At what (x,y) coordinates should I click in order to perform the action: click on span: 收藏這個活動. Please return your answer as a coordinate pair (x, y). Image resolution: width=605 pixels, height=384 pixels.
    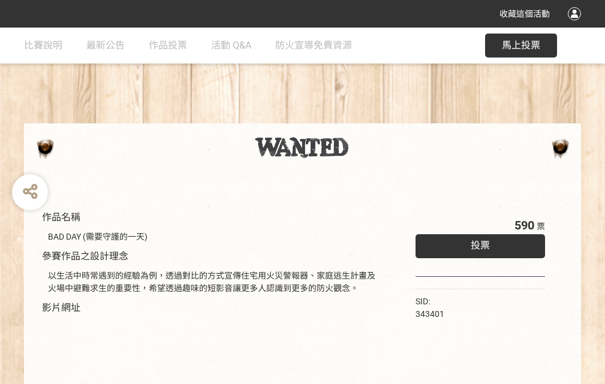
    Looking at the image, I should click on (524, 14).